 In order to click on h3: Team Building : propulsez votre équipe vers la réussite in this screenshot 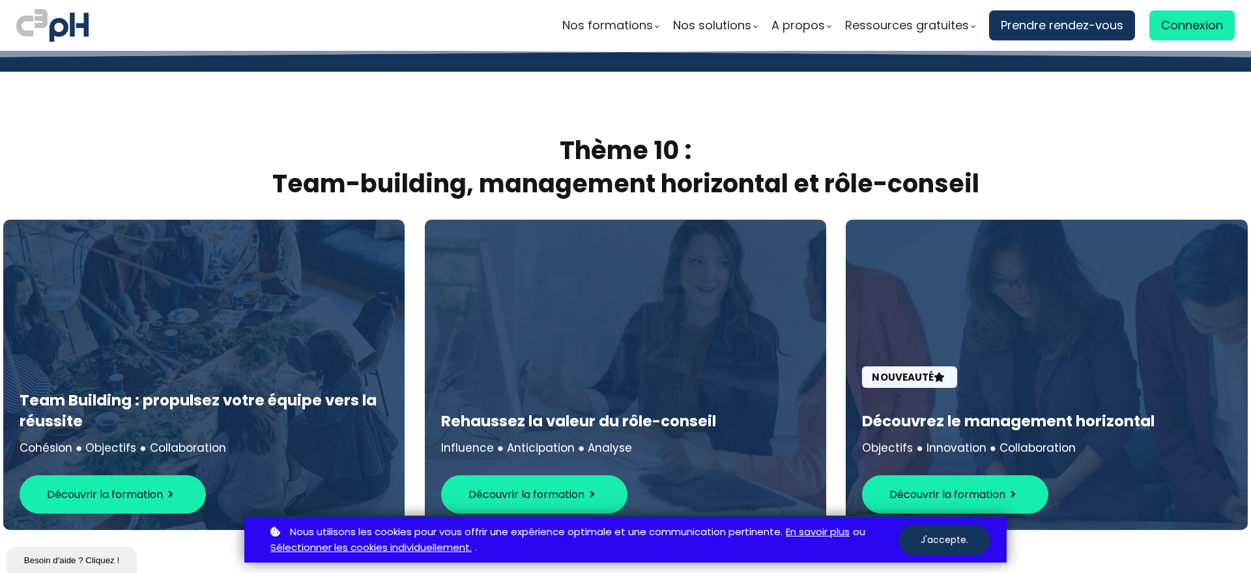, I will do `click(204, 411)`.